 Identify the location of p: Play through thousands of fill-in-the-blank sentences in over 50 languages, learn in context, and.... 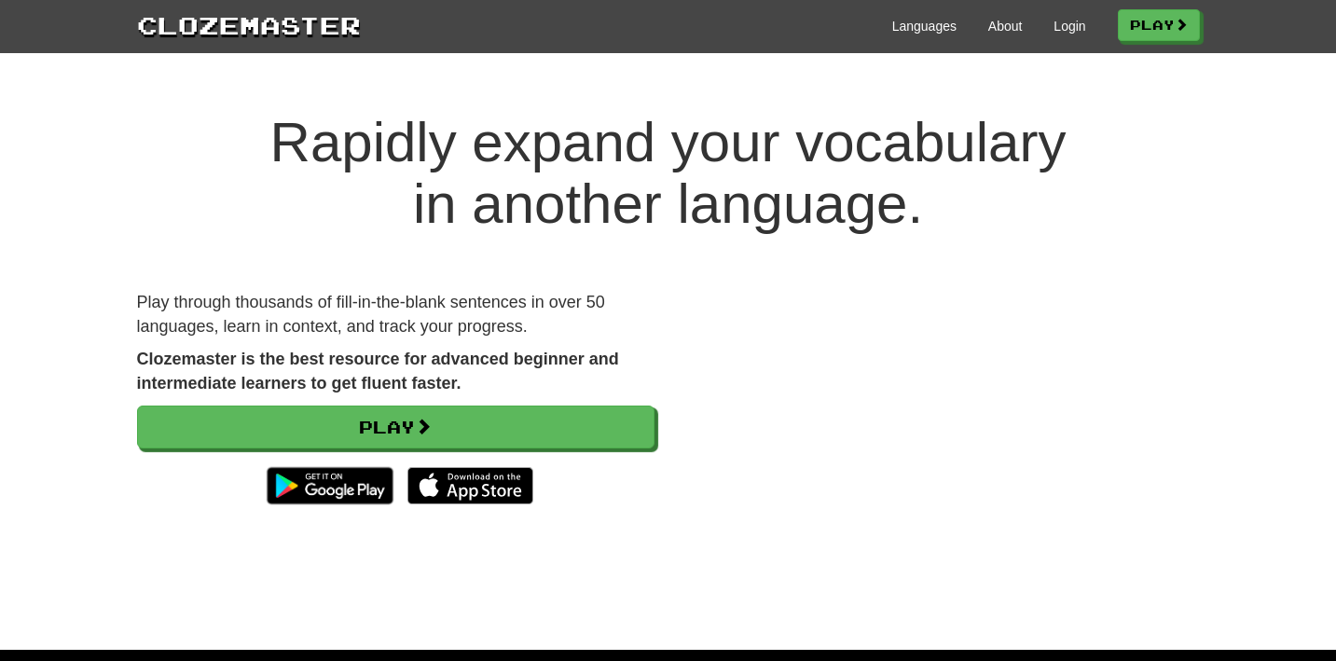
(395, 314).